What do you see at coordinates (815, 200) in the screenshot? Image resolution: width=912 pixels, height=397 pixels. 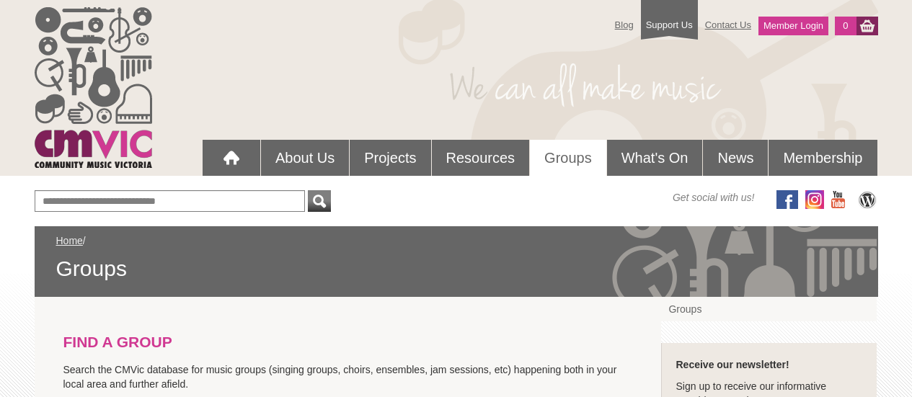 I see `img: icon-instagram.png` at bounding box center [815, 200].